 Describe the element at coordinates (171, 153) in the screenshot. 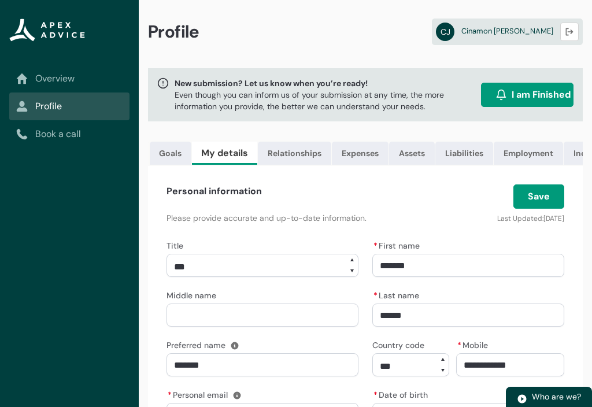

I see `li: Goals` at that location.